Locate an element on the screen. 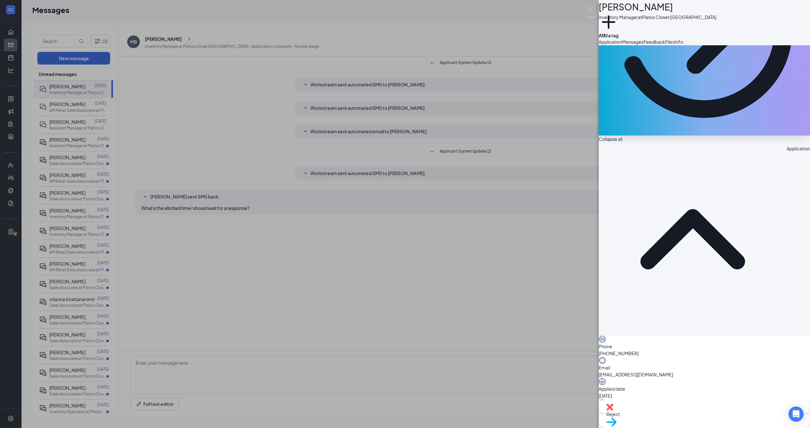  div: Open Intercom Messenger is located at coordinates (796, 414).